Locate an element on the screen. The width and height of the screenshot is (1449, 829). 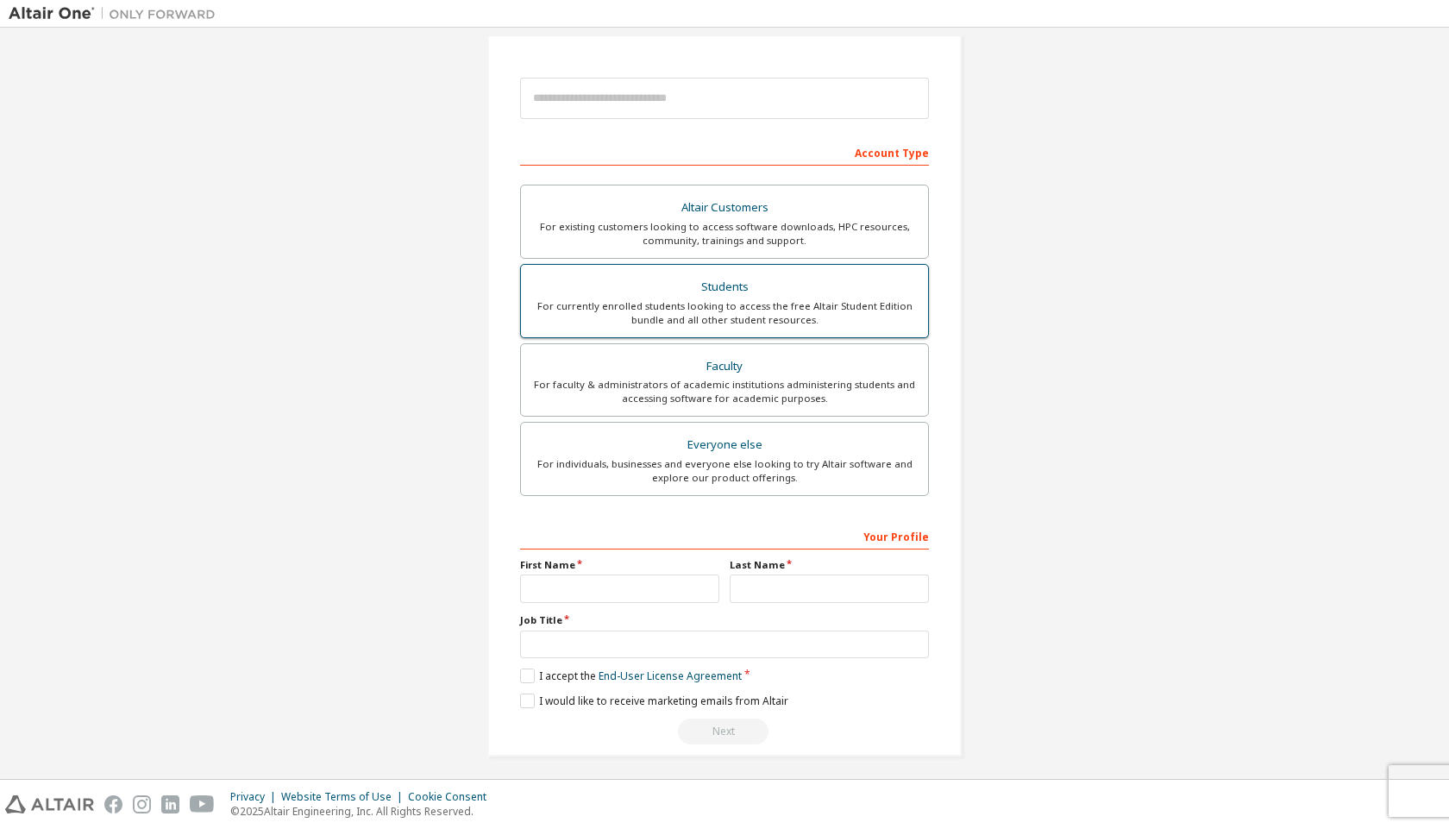
div: Students is located at coordinates (724, 287).